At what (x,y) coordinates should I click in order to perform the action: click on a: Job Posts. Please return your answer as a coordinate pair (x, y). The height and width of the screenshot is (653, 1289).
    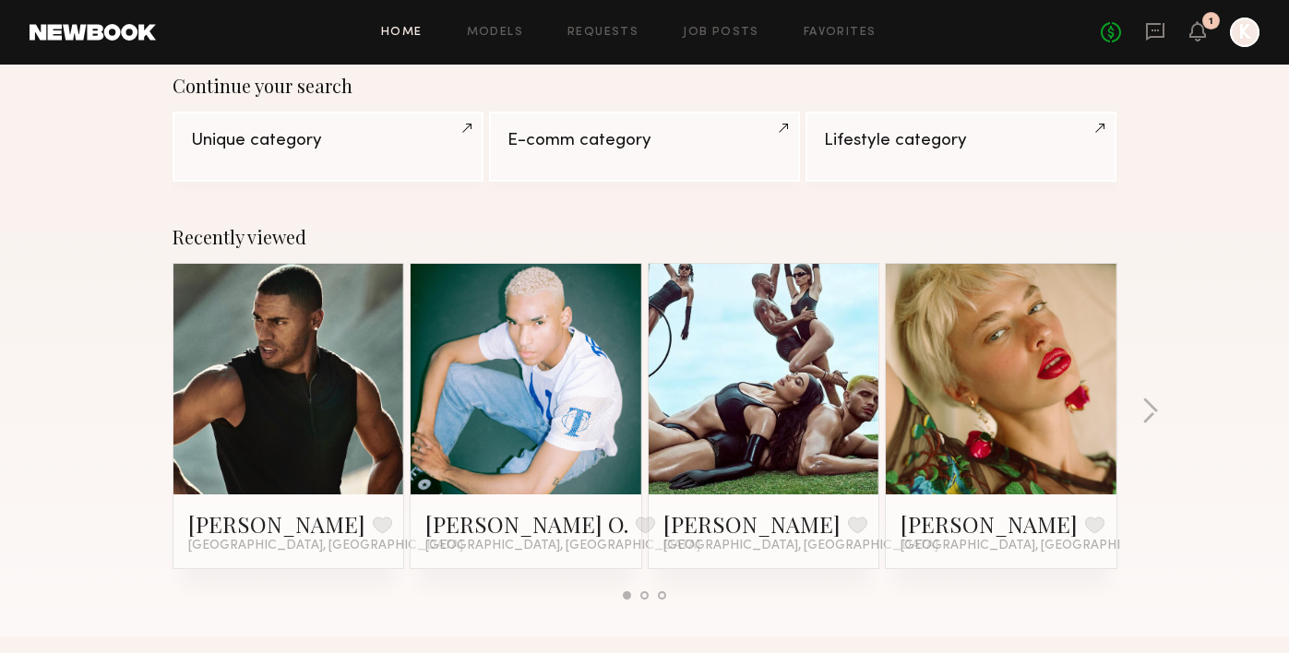
    Looking at the image, I should click on (721, 32).